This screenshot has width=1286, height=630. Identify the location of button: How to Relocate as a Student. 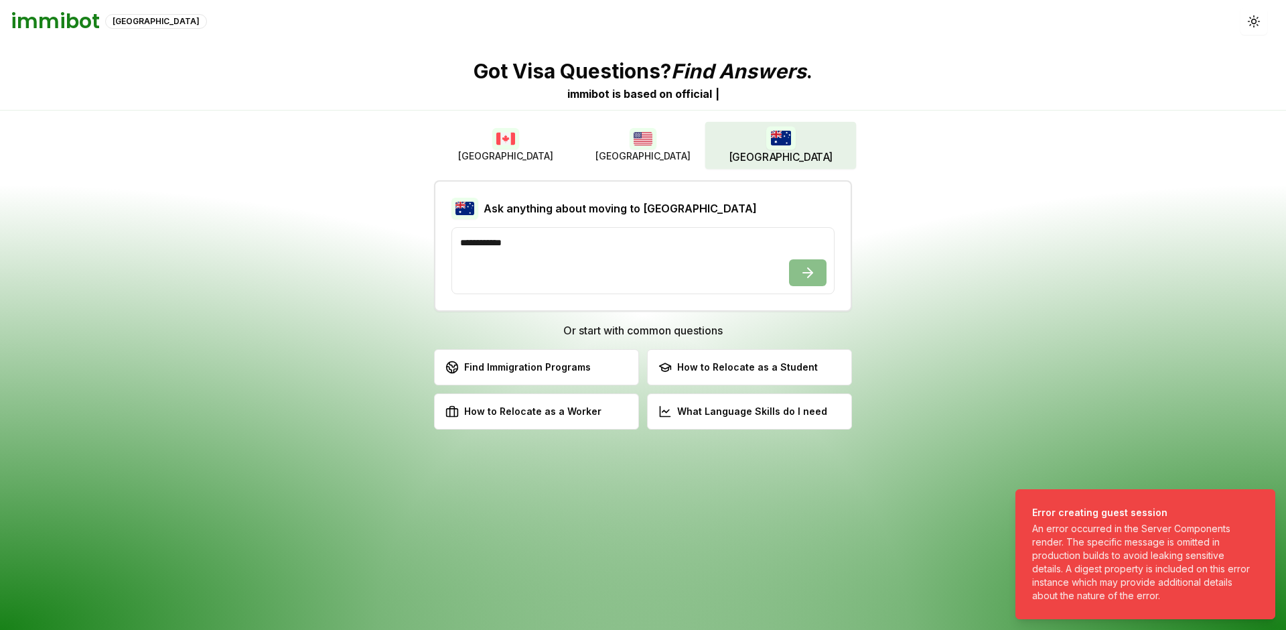
(749, 367).